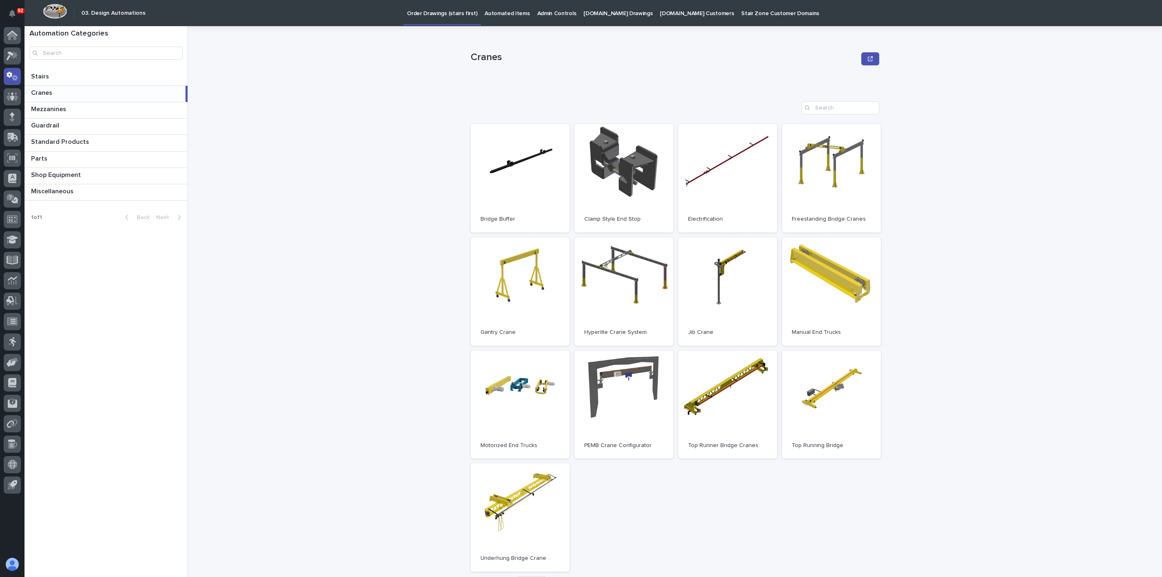  I want to click on p: Gantry Crane, so click(520, 332).